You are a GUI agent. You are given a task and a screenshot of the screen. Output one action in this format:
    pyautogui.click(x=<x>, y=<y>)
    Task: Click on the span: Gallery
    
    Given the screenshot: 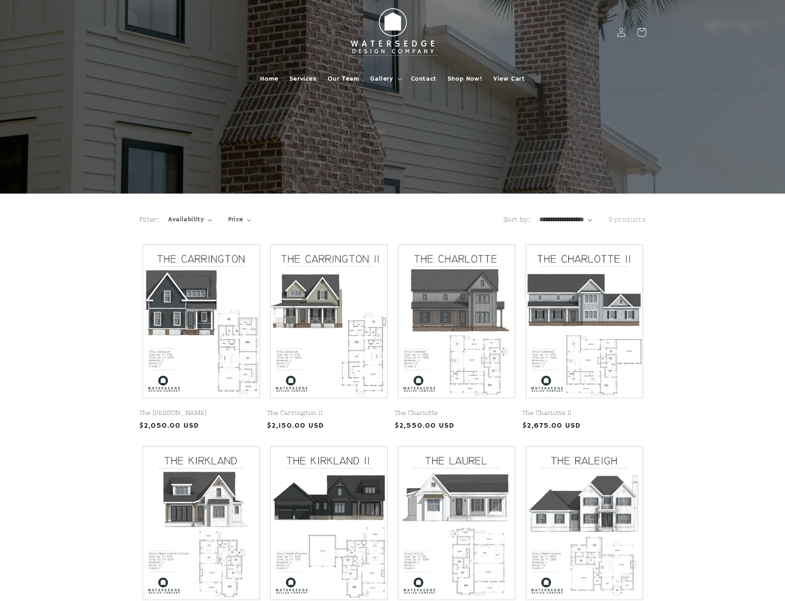 What is the action you would take?
    pyautogui.click(x=381, y=79)
    